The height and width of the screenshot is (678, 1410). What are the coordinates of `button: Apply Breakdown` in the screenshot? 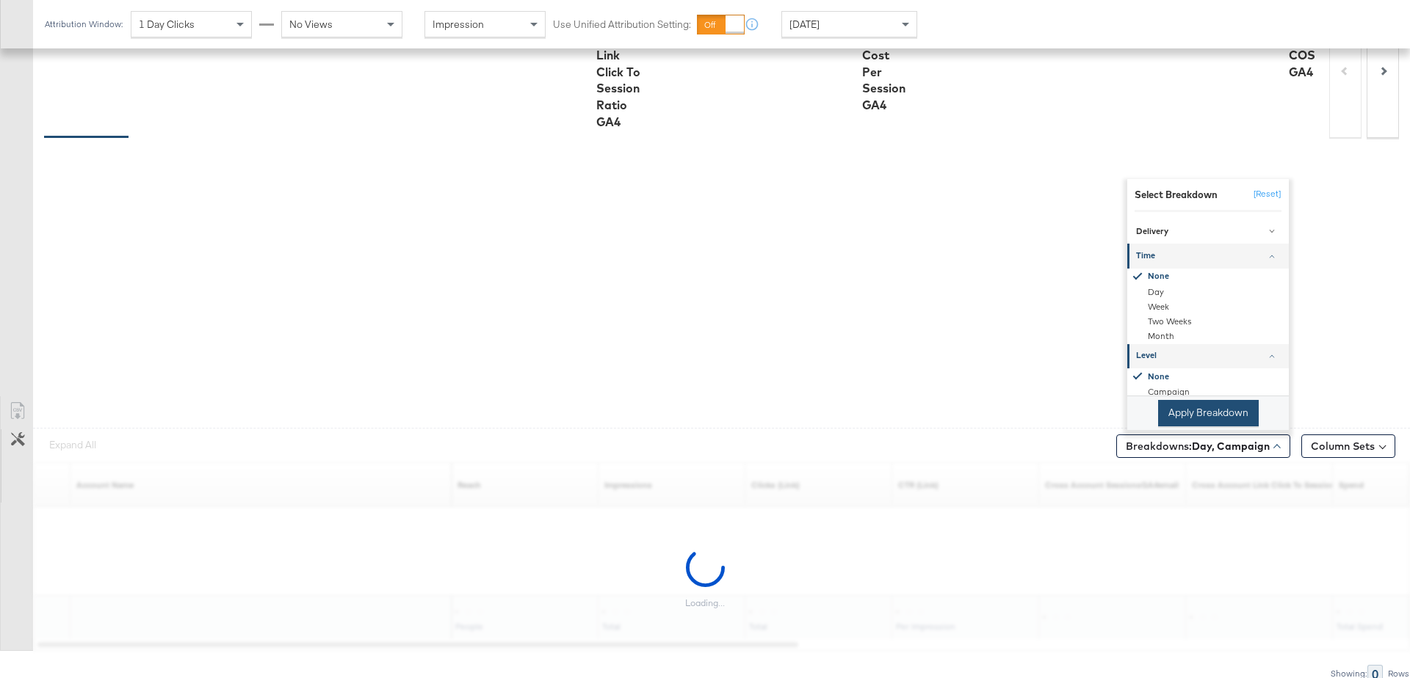 It's located at (1208, 413).